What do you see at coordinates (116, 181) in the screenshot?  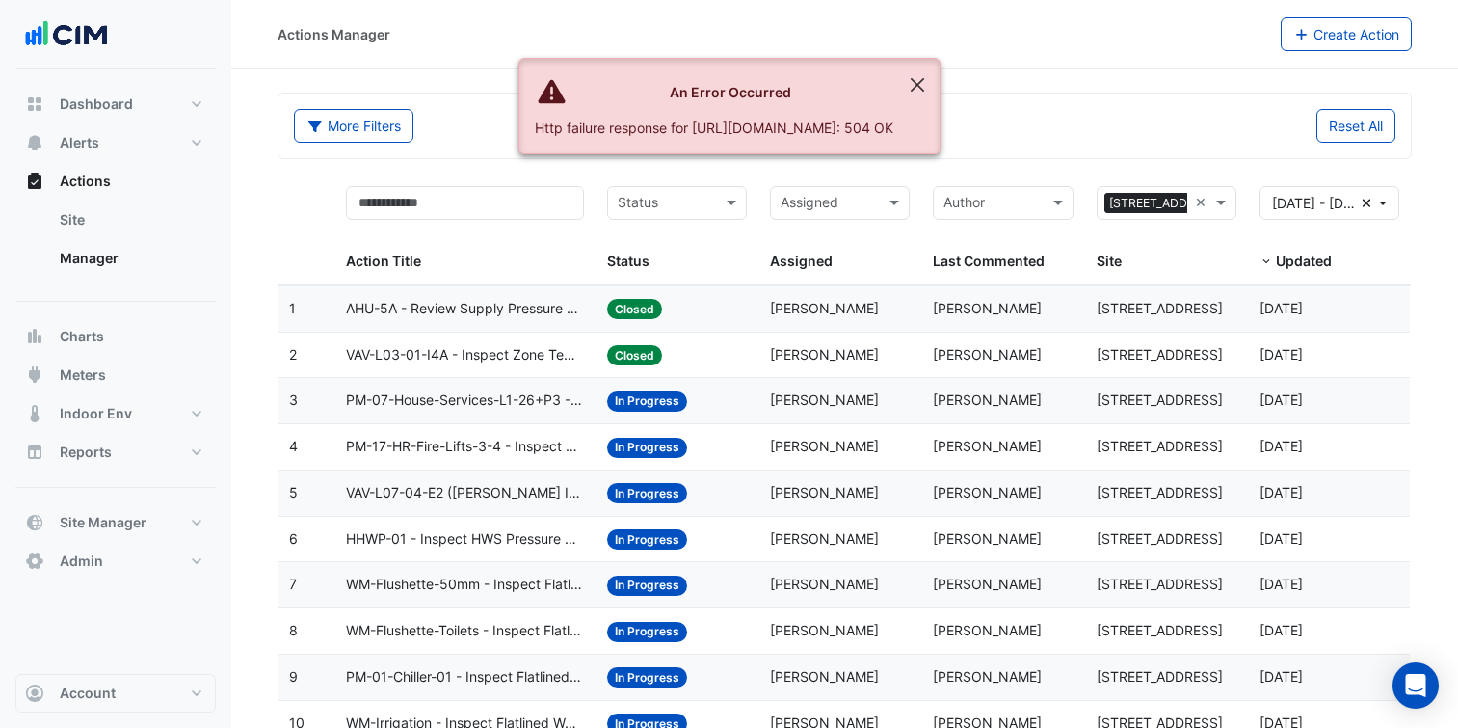 I see `button: Actions` at bounding box center [116, 181].